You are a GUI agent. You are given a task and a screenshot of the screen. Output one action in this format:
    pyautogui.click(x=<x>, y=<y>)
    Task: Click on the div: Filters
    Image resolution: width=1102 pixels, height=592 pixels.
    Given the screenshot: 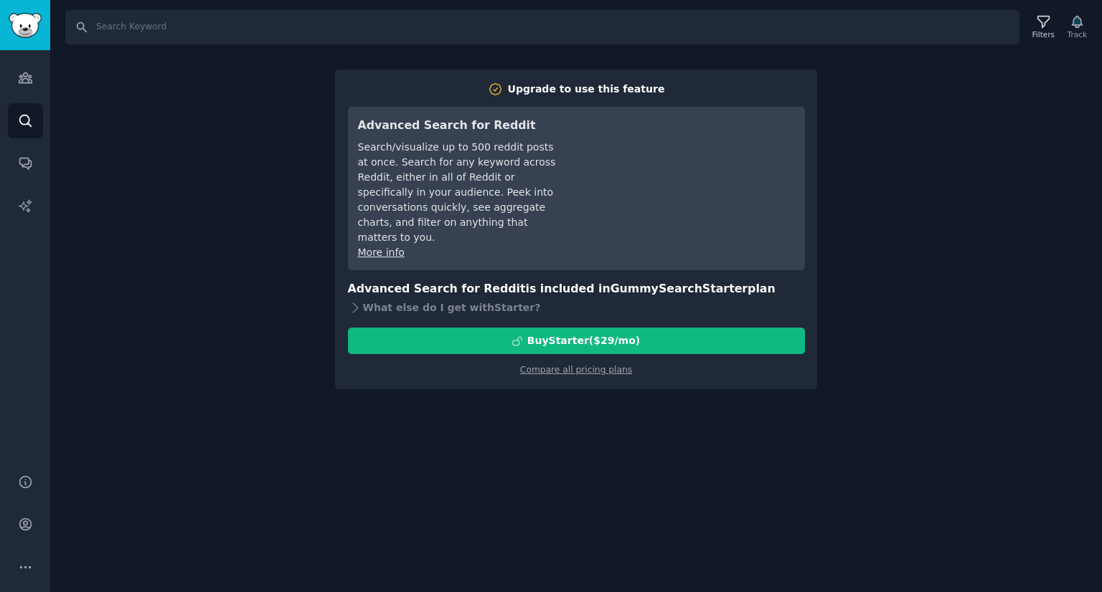 What is the action you would take?
    pyautogui.click(x=1043, y=34)
    